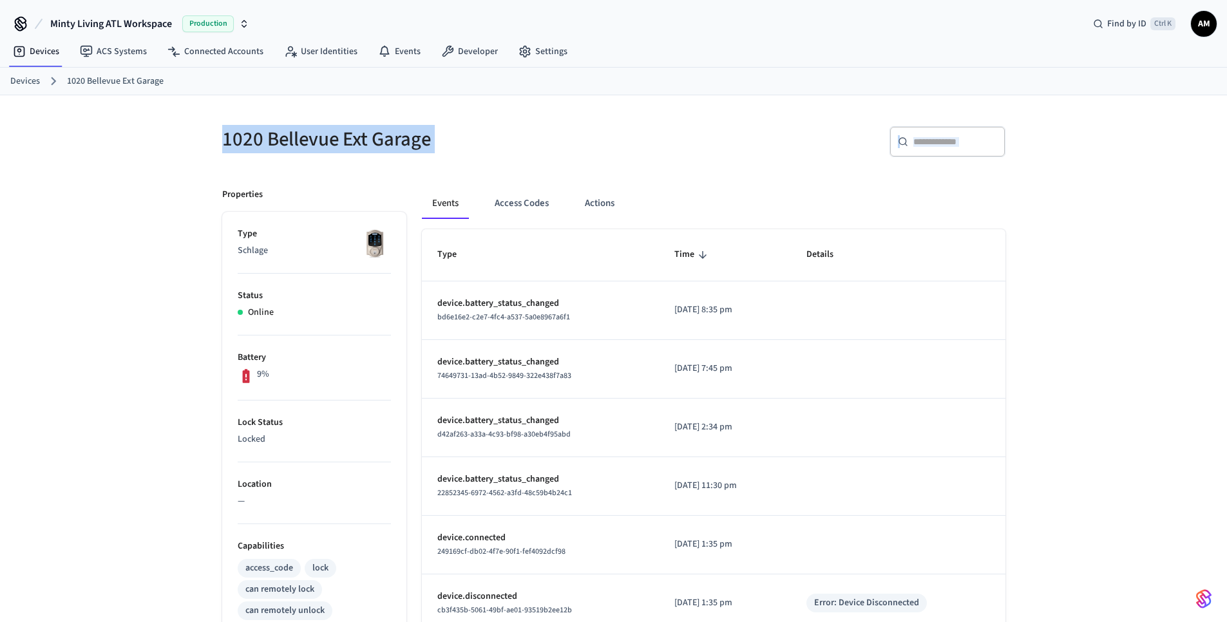  Describe the element at coordinates (504, 376) in the screenshot. I see `span: 74649731-13ad-4b52-9849-322e438f7a83` at that location.